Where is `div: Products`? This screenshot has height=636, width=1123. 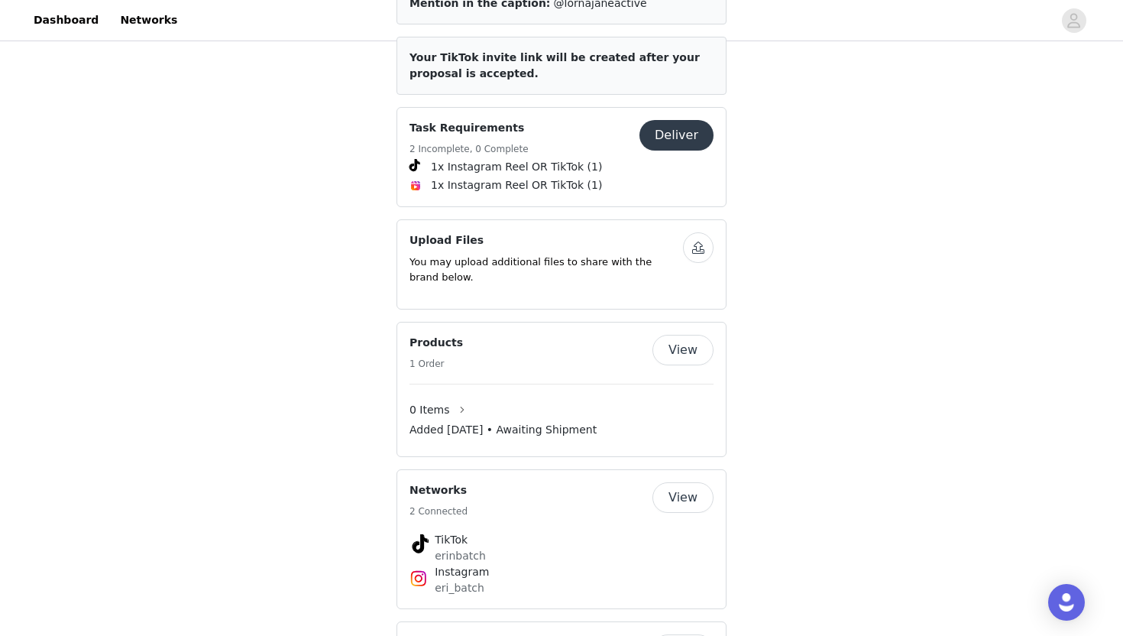
div: Products is located at coordinates (562, 389).